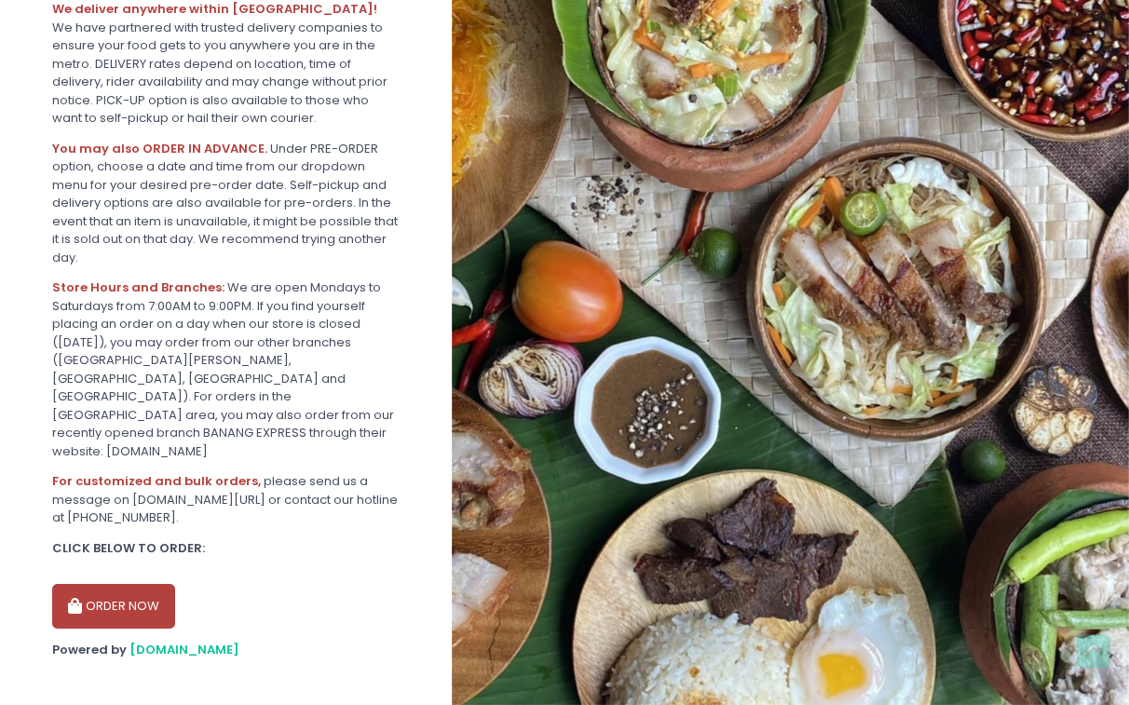 The height and width of the screenshot is (705, 1129). I want to click on div: Powered by, so click(225, 650).